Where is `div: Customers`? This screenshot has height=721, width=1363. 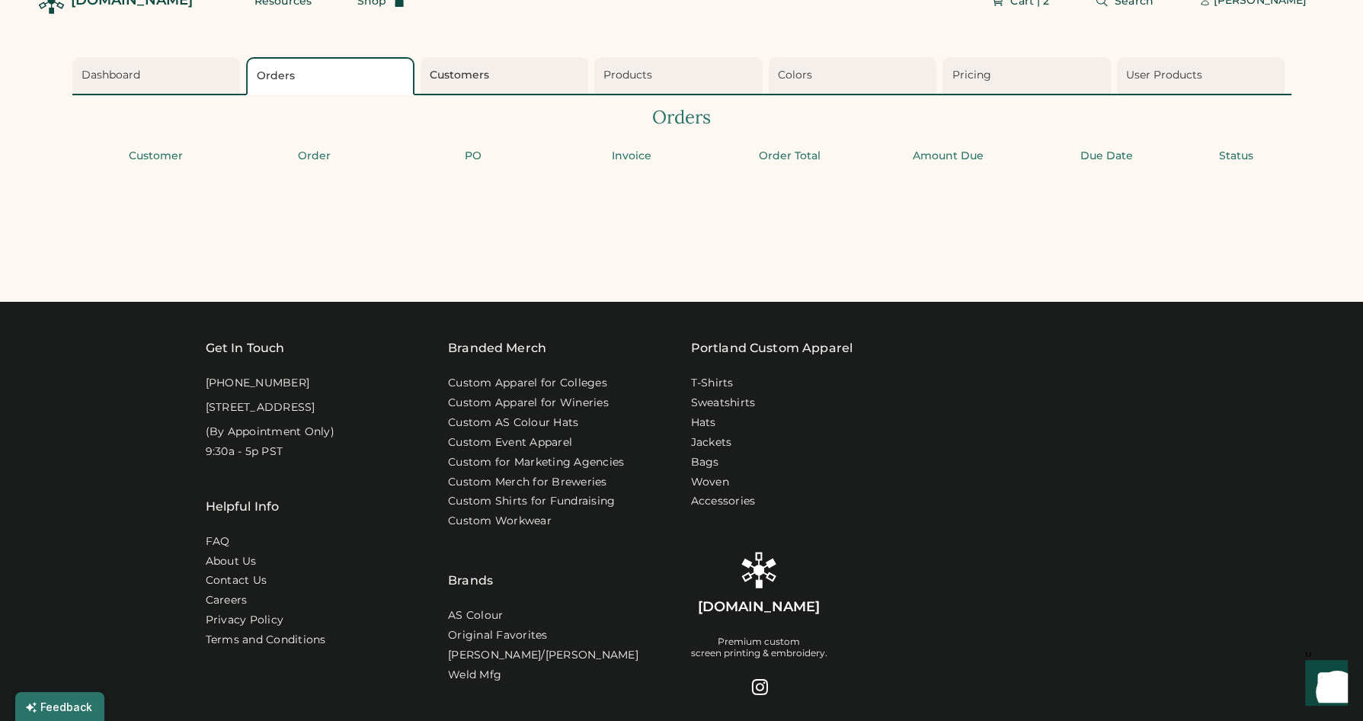 div: Customers is located at coordinates (507, 75).